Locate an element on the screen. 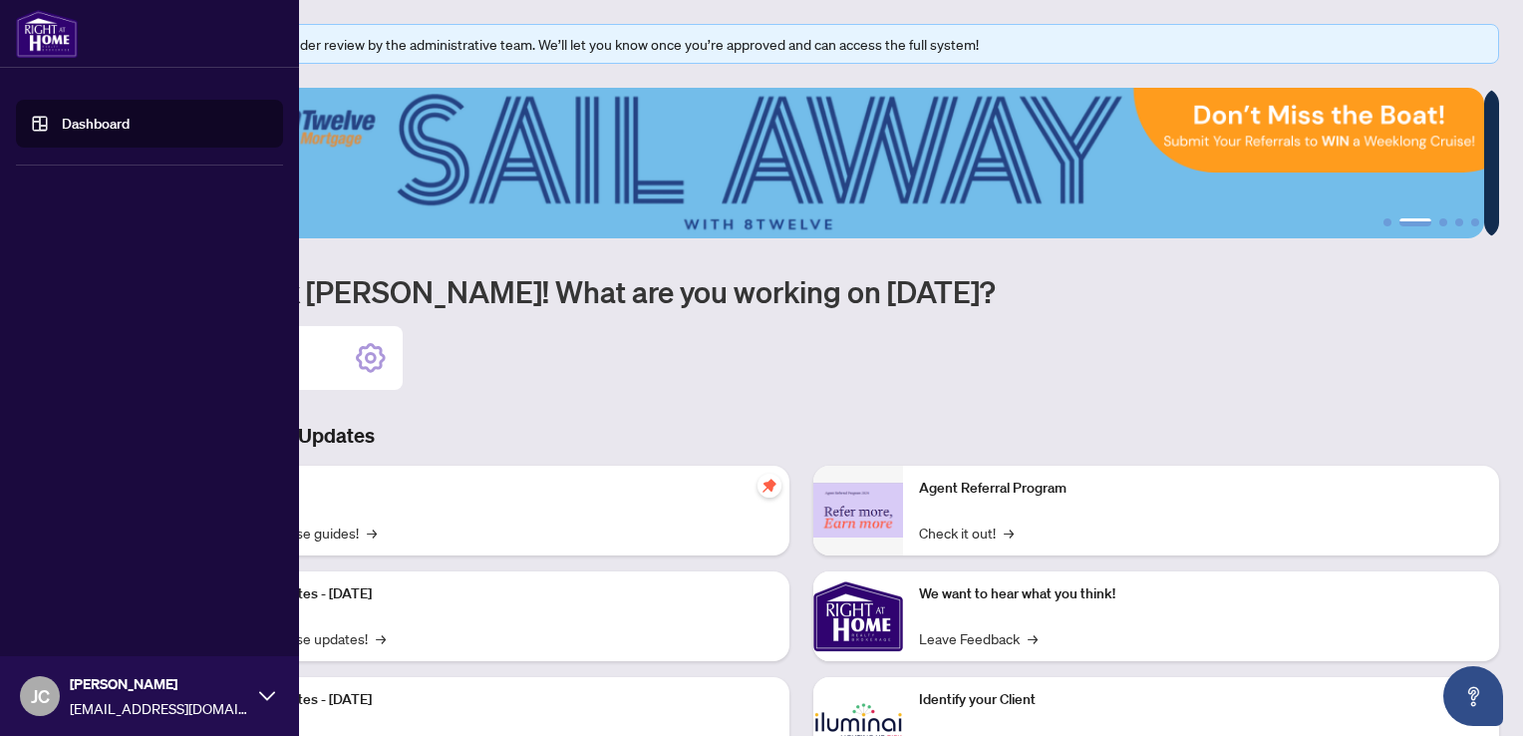 The width and height of the screenshot is (1523, 736). img: Slide 1 is located at coordinates (794, 162).